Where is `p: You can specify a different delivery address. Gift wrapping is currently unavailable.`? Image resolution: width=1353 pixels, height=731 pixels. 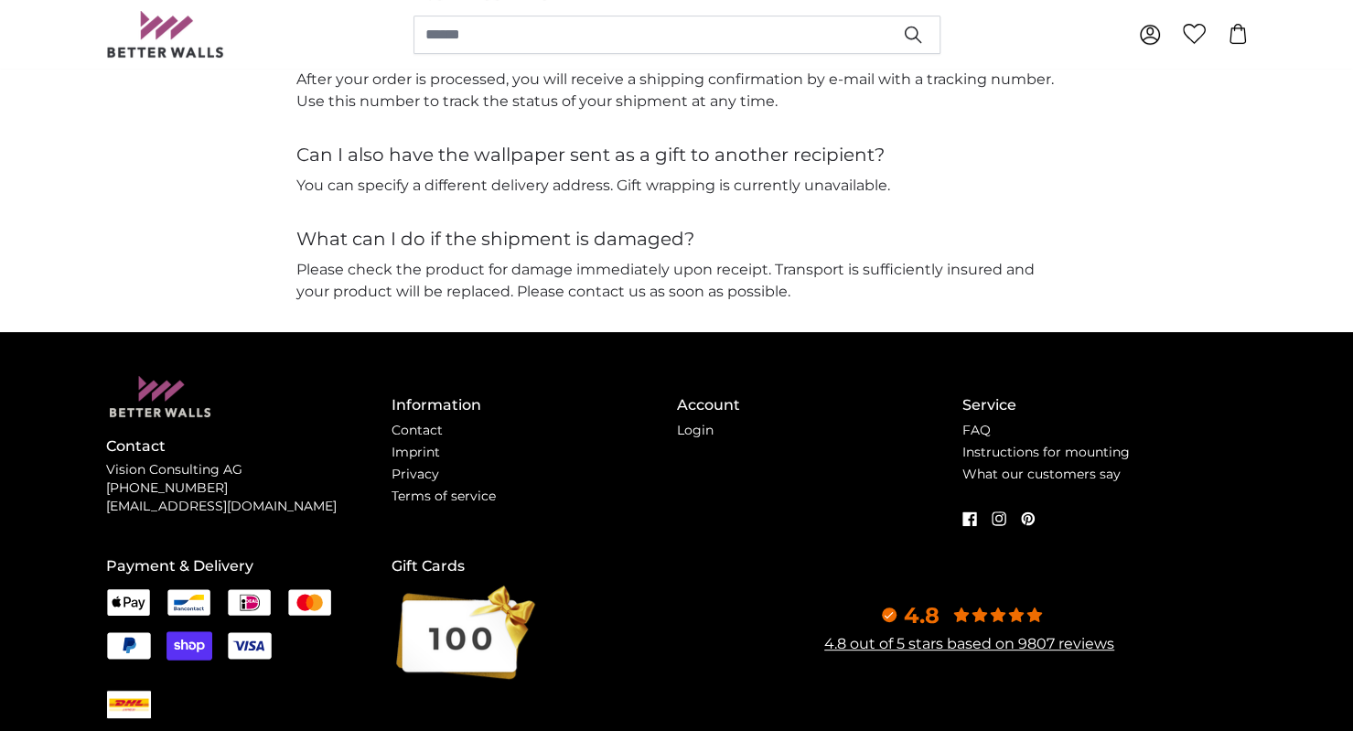 p: You can specify a different delivery address. Gift wrapping is currently unavailable. is located at coordinates (677, 186).